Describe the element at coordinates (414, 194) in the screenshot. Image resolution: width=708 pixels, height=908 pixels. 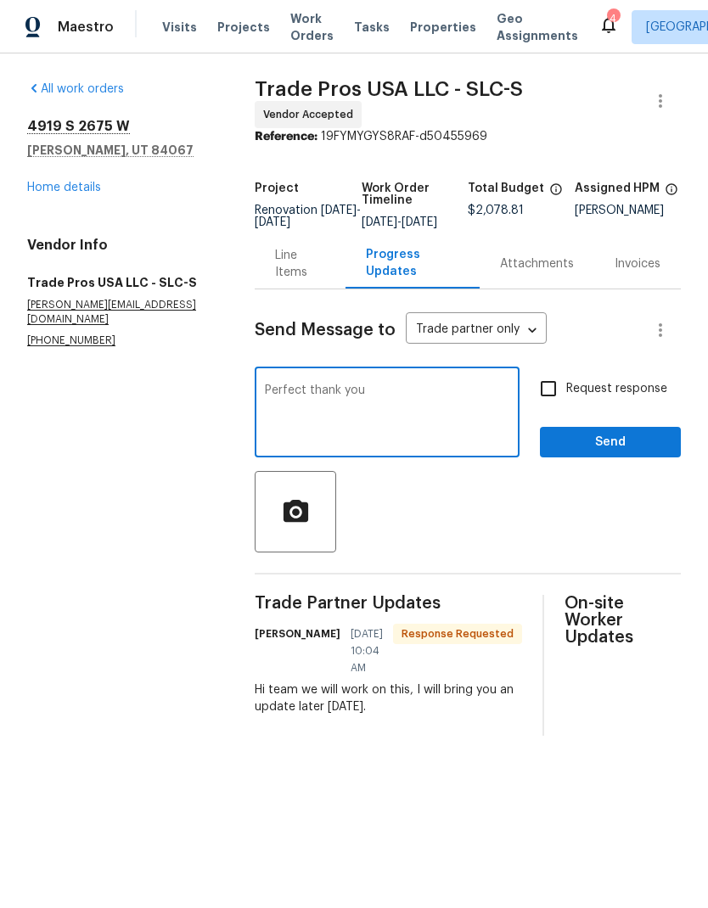
I see `h5: Work Order Timeline` at that location.